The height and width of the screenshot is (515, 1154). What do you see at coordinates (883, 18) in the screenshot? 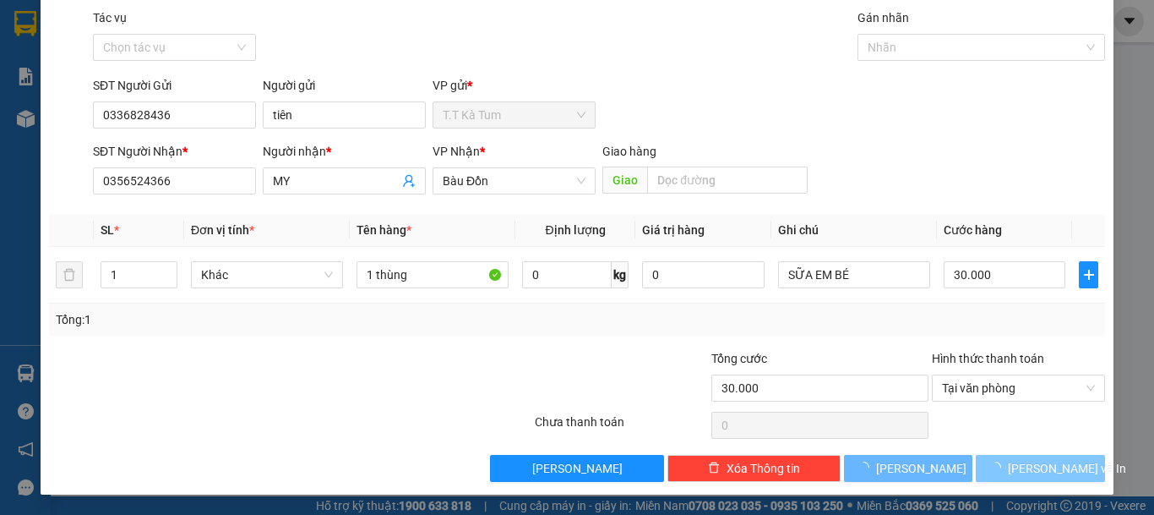
I see `label: Gán nhãn` at bounding box center [883, 18].